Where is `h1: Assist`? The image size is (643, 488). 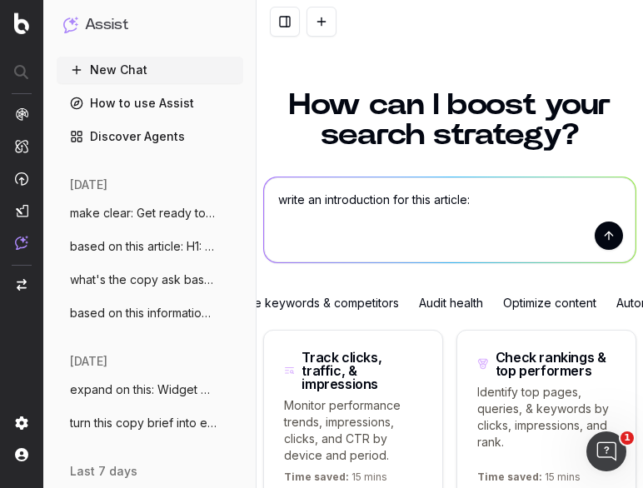 h1: Assist is located at coordinates (107, 25).